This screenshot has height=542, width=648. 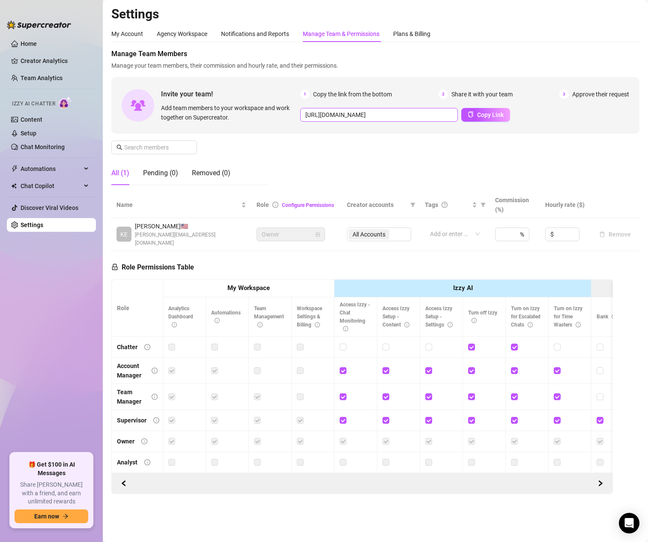 I want to click on a: Setup, so click(x=28, y=133).